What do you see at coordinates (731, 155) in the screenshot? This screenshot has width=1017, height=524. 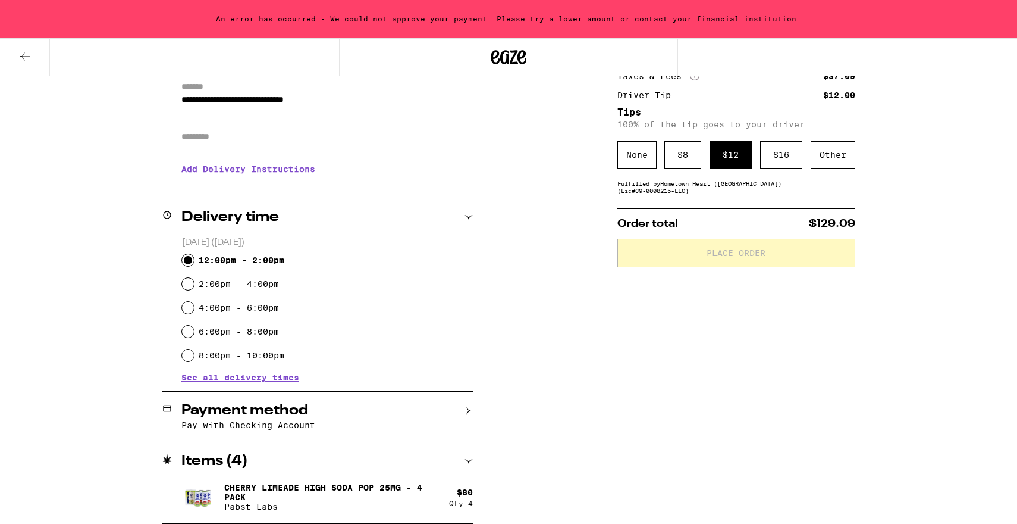 I see `div: $ 12` at bounding box center [731, 155].